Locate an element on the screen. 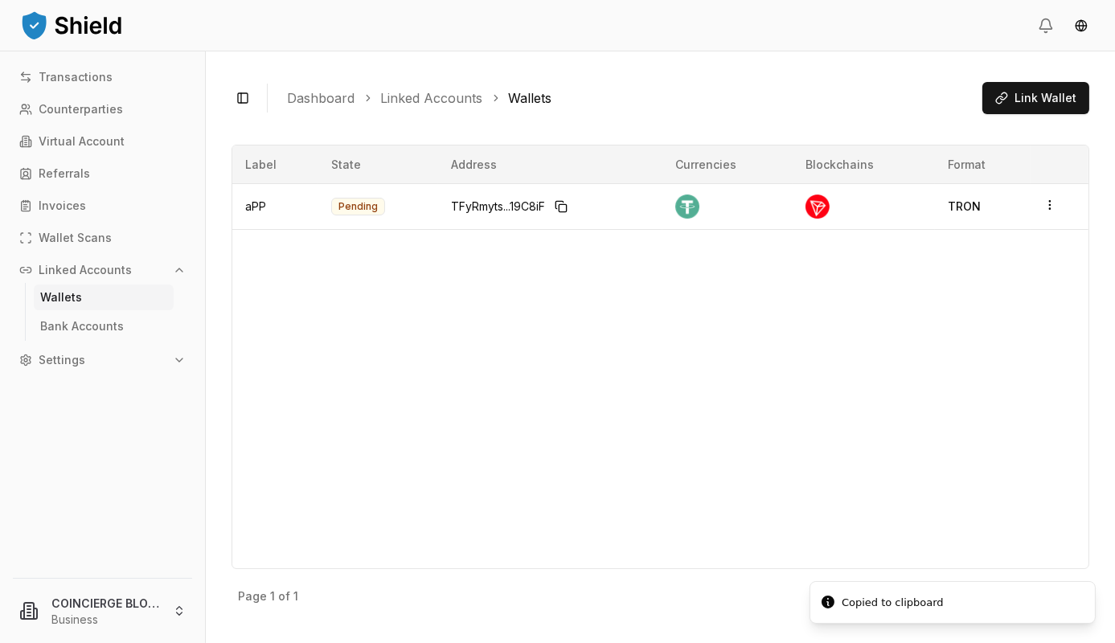 Image resolution: width=1115 pixels, height=643 pixels. a: Wallet Scans is located at coordinates (102, 238).